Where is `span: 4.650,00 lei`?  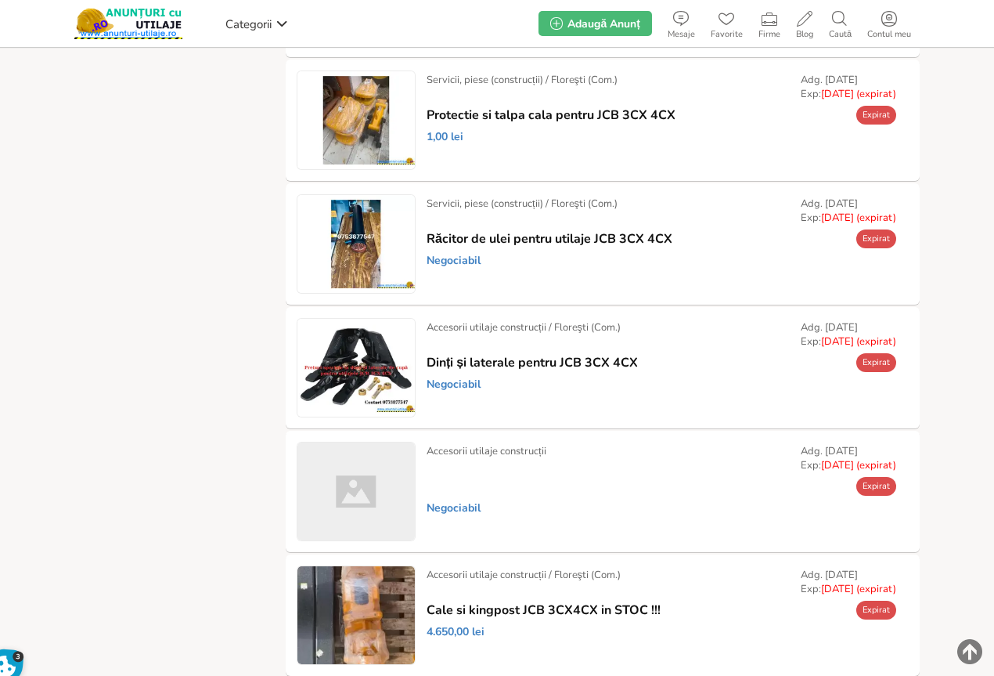 span: 4.650,00 lei is located at coordinates (456, 632).